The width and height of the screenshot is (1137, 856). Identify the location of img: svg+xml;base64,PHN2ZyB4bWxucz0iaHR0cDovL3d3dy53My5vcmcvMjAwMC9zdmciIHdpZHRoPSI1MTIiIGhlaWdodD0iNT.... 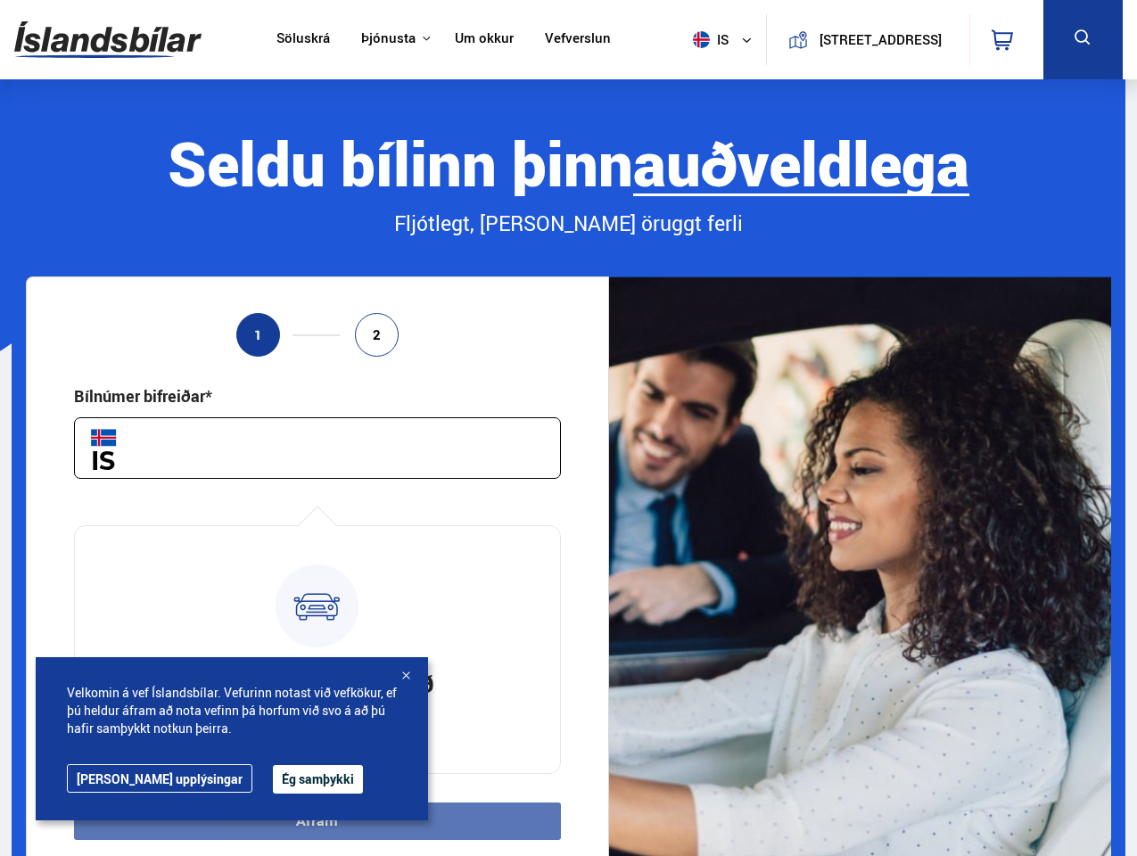
(701, 39).